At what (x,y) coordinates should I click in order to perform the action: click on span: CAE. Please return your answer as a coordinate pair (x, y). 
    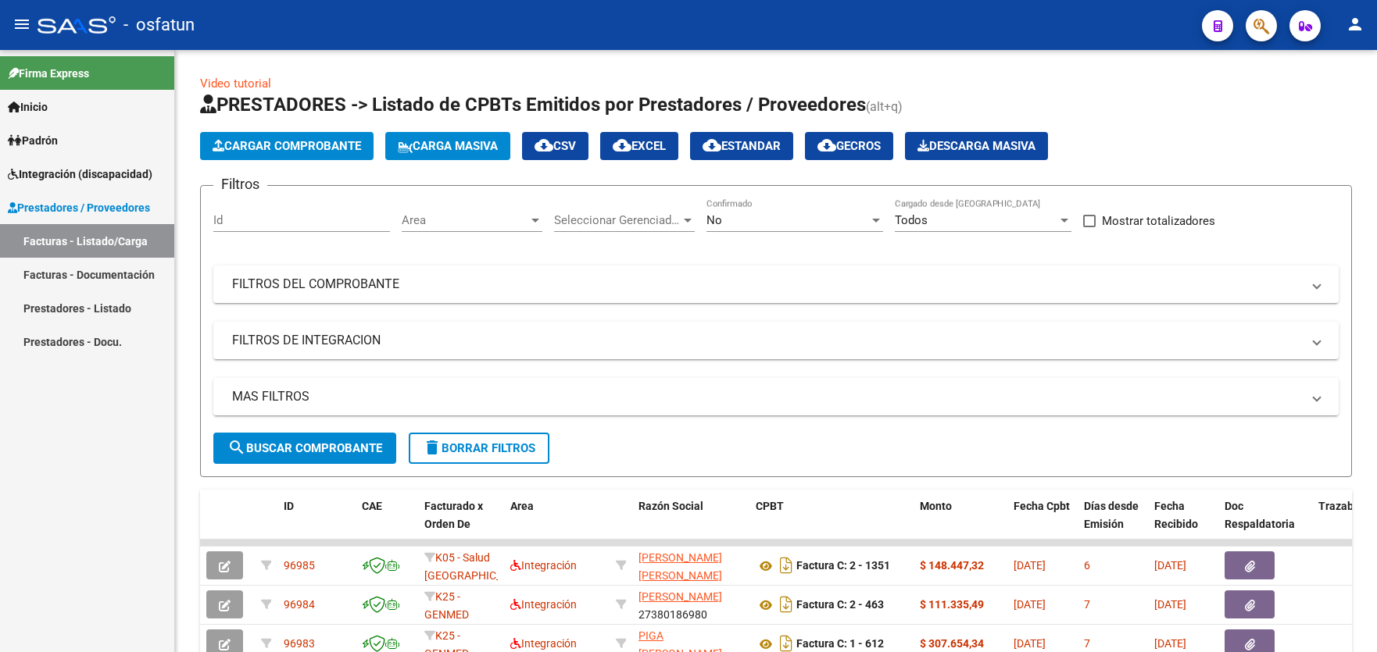
    Looking at the image, I should click on (372, 506).